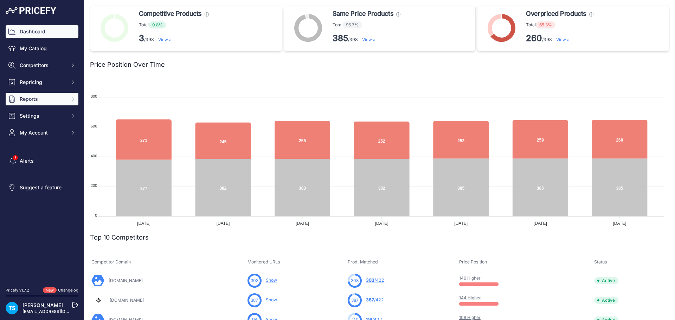 Image resolution: width=675 pixels, height=320 pixels. Describe the element at coordinates (42, 152) in the screenshot. I see `nav: Sidebar` at that location.